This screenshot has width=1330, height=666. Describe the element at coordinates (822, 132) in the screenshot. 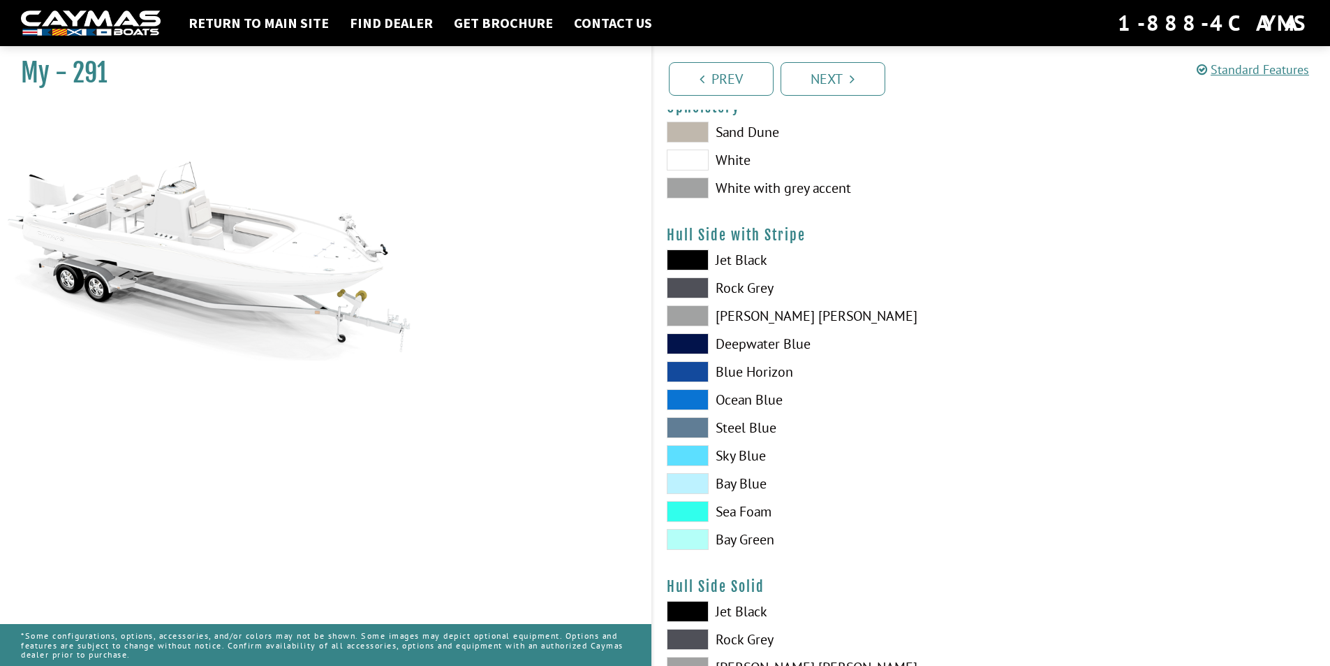

I see `label: Sand Dune` at that location.